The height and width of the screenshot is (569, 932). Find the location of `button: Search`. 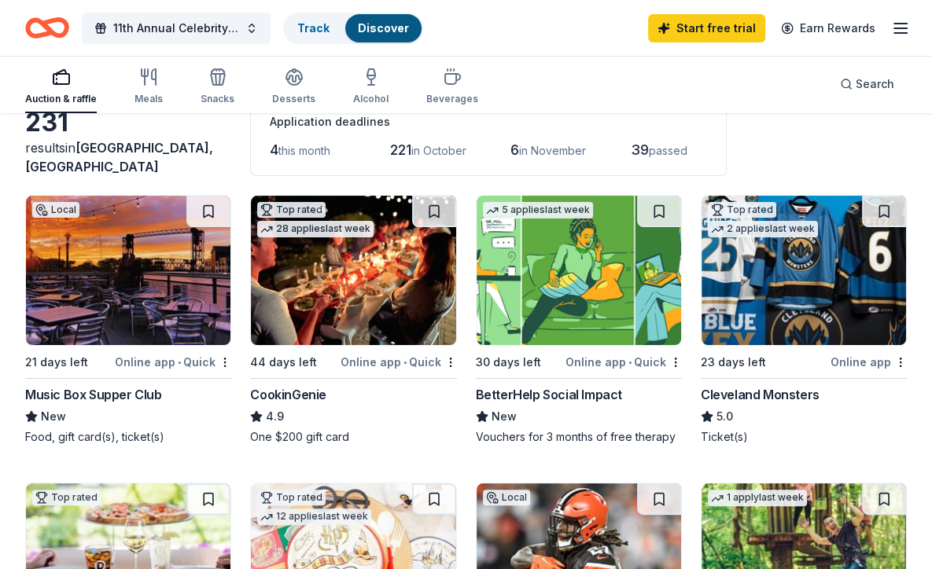

button: Search is located at coordinates (866, 84).